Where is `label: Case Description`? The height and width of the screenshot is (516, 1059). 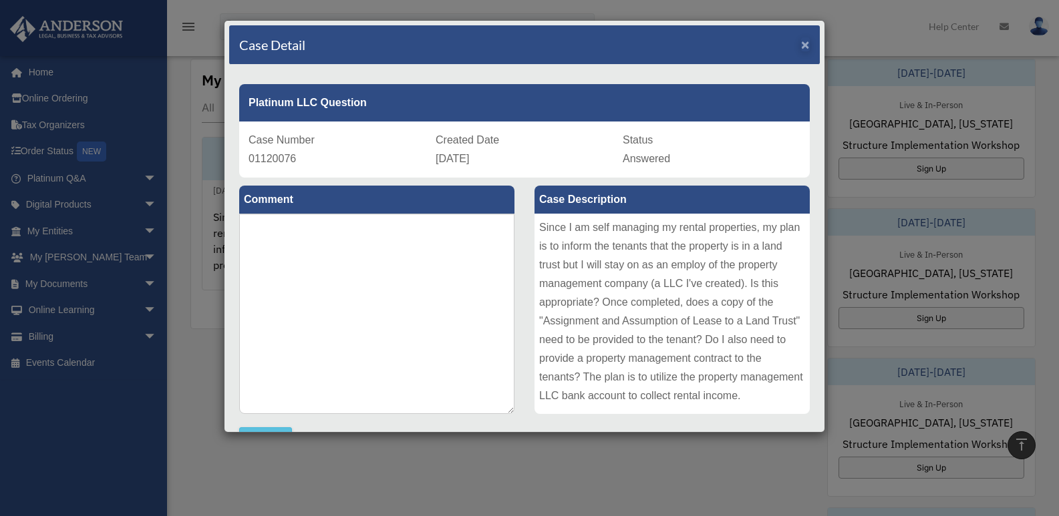 label: Case Description is located at coordinates (672, 200).